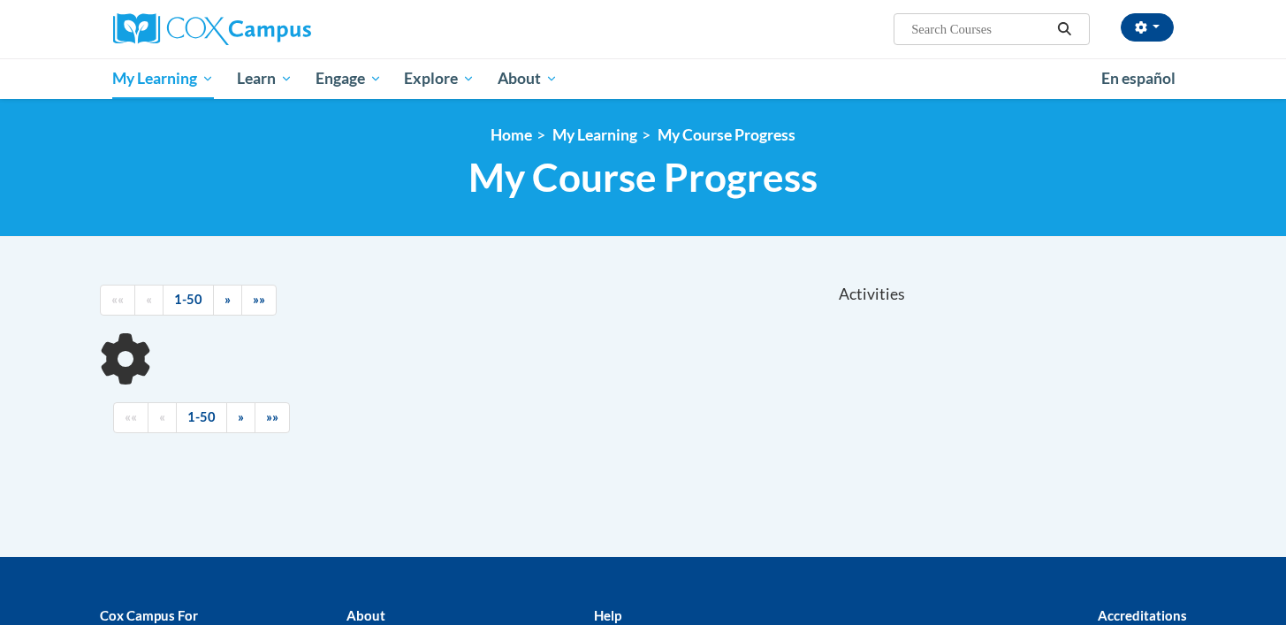 The image size is (1286, 625). I want to click on a: Cox Campus, so click(281, 29).